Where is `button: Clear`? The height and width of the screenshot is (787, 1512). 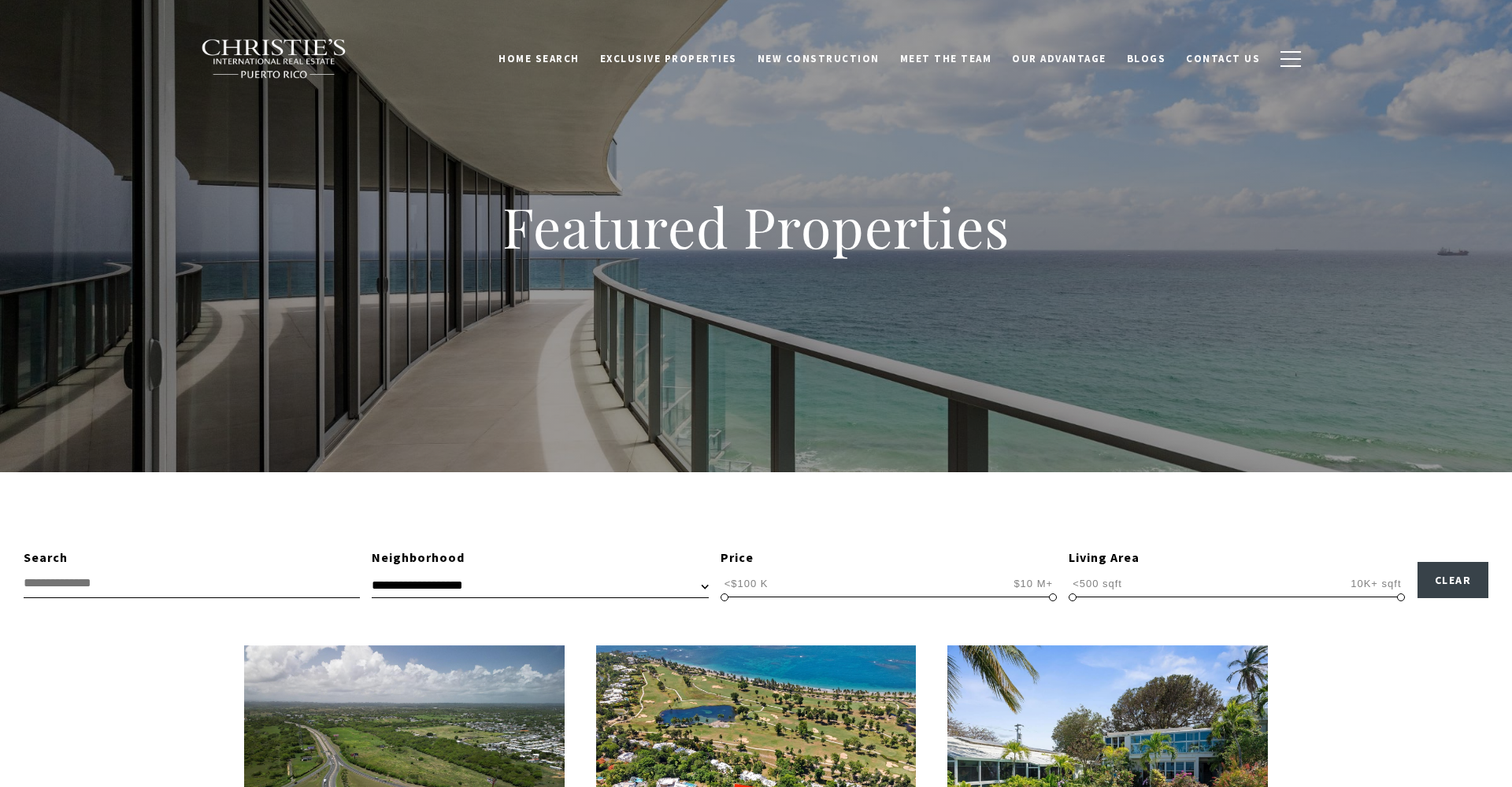
button: Clear is located at coordinates (1452, 580).